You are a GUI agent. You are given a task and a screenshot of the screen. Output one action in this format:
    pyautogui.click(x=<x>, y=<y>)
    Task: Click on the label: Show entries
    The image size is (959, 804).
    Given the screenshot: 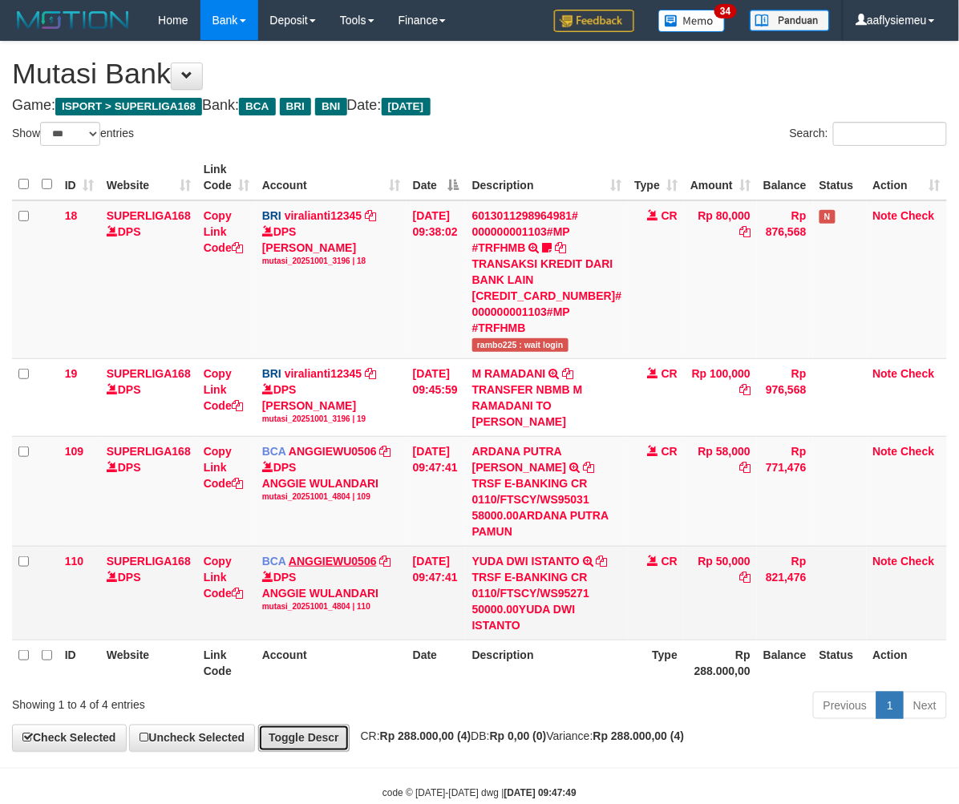 What is the action you would take?
    pyautogui.click(x=73, y=134)
    